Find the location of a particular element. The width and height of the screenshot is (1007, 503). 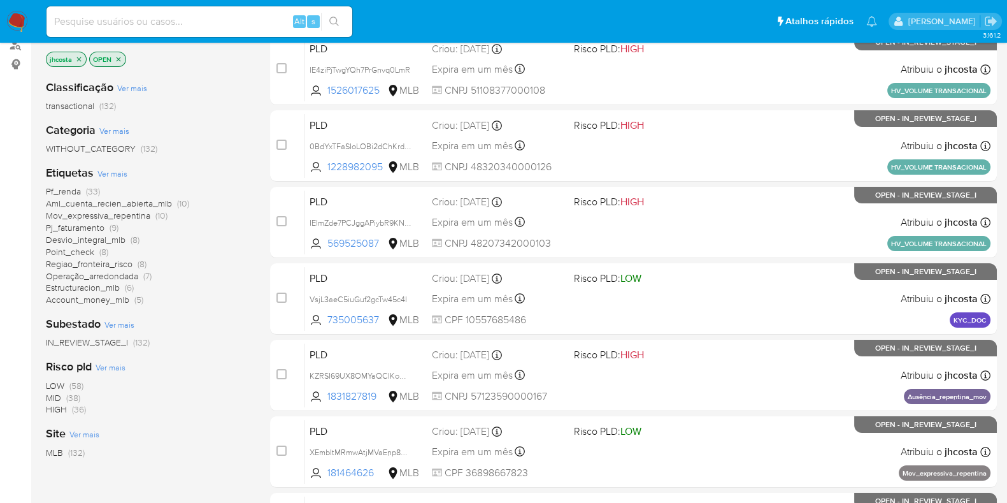

input: Pesquise usuários ou casos... is located at coordinates (199, 22).